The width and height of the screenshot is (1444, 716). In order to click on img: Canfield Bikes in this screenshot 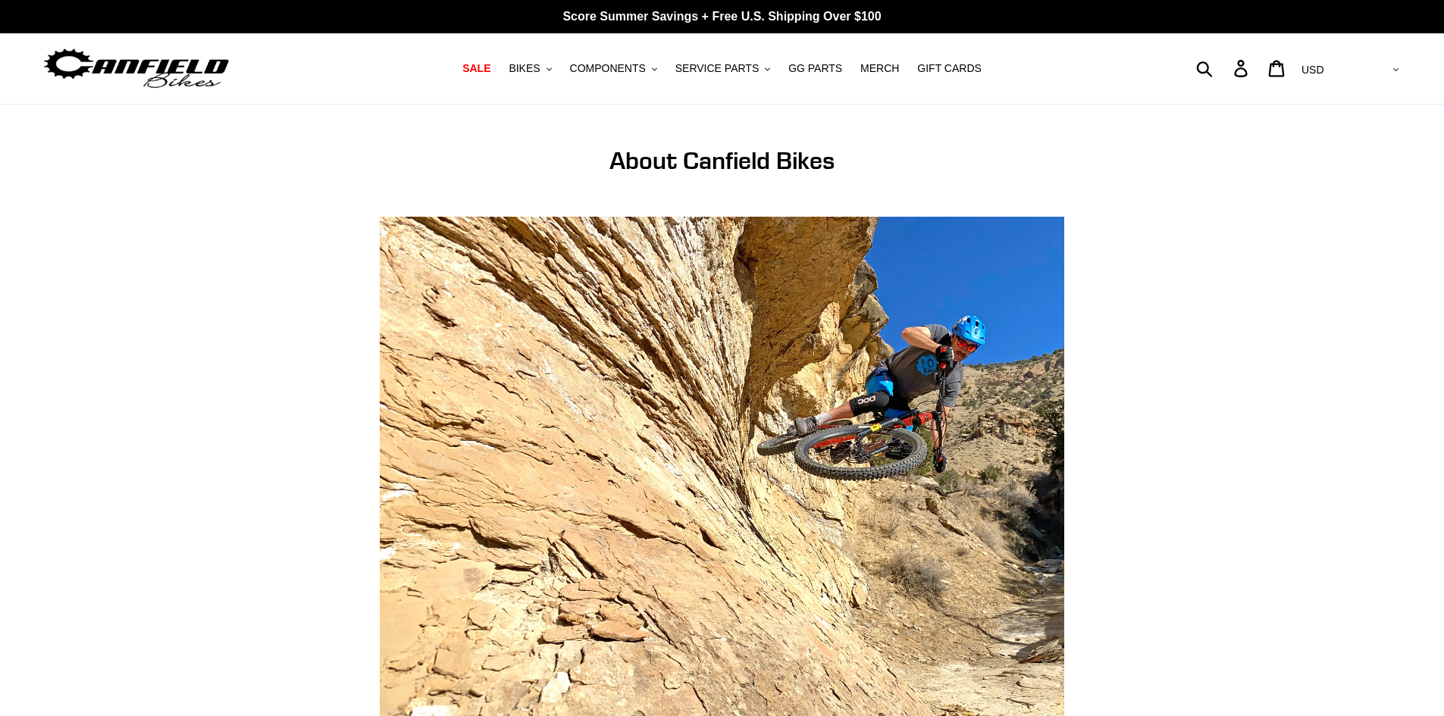, I will do `click(136, 68)`.